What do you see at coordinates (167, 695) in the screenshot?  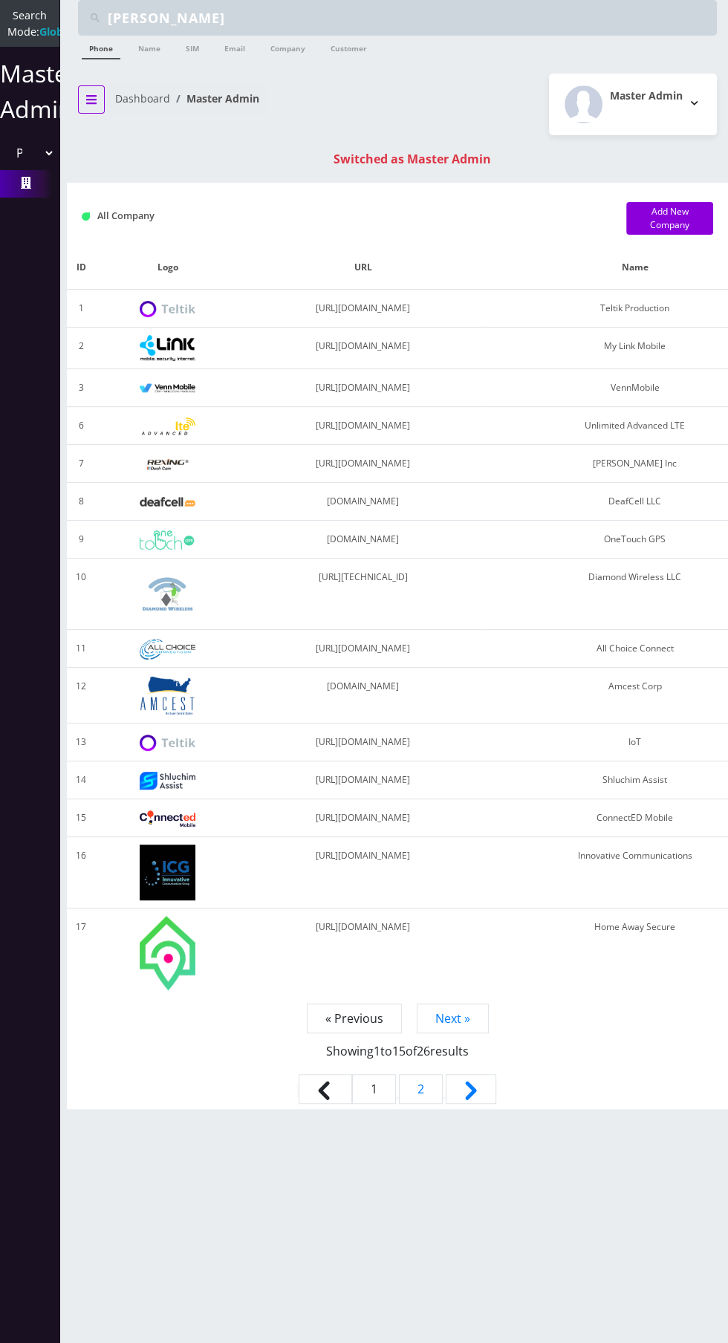 I see `img: Amcest Corp` at bounding box center [167, 695].